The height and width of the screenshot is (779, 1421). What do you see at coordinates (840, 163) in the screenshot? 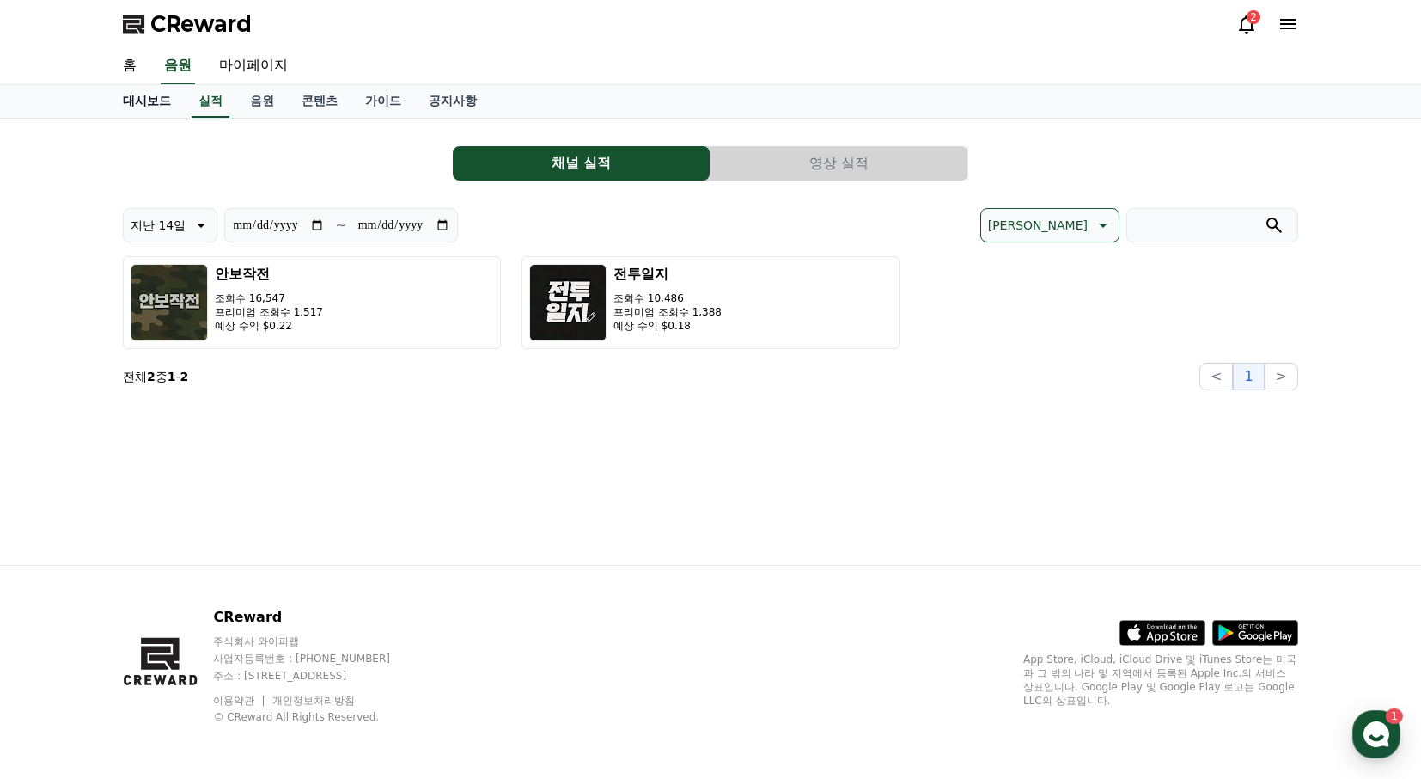
I see `a: 영상 실적` at bounding box center [840, 163].